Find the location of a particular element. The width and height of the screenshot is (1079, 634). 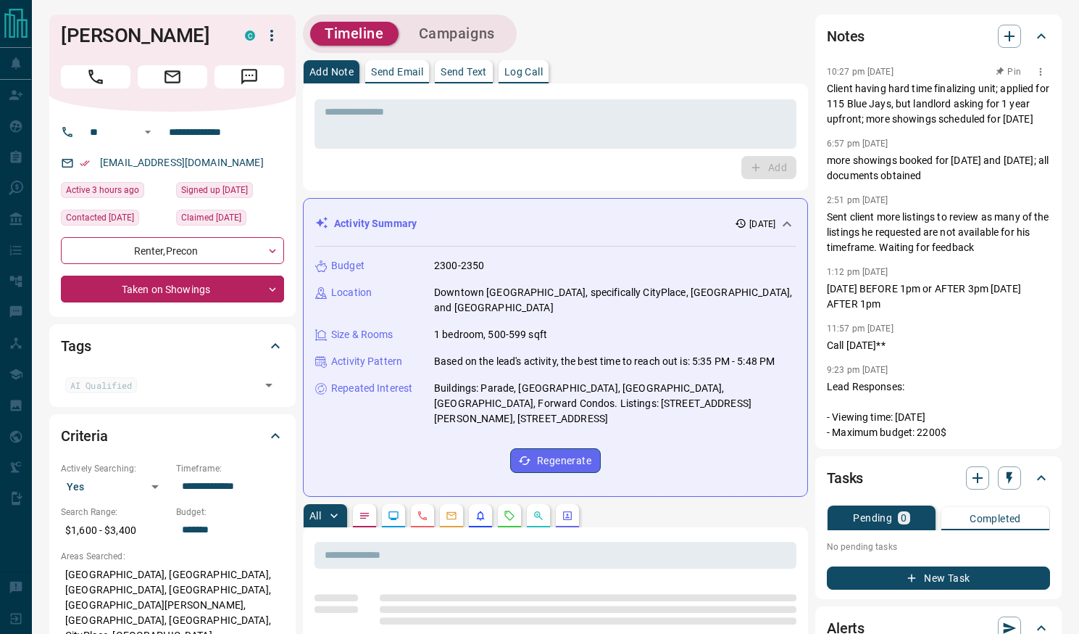

h2: Criteria is located at coordinates (84, 436).